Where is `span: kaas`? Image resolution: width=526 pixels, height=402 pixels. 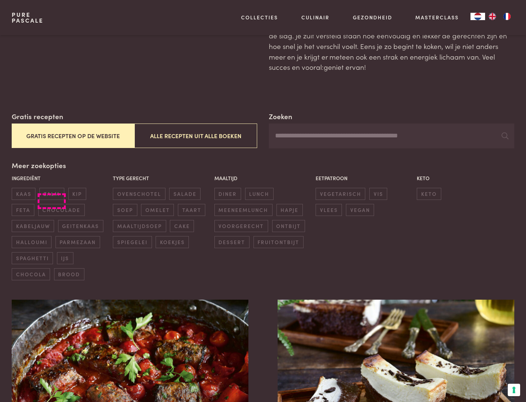
span: kaas is located at coordinates (23, 194).